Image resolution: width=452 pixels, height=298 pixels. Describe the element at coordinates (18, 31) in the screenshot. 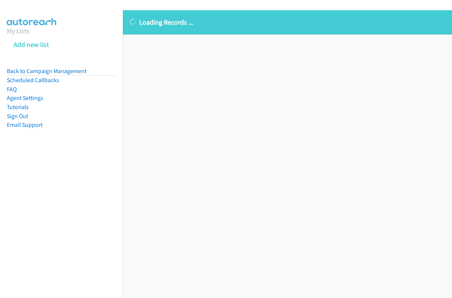

I see `a: My Lists` at that location.